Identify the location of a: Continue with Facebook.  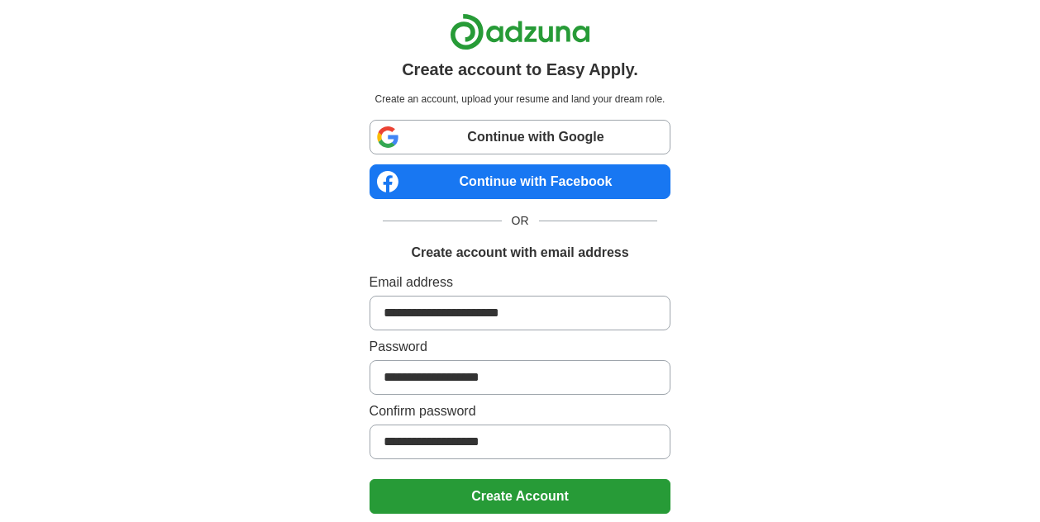
(520, 182).